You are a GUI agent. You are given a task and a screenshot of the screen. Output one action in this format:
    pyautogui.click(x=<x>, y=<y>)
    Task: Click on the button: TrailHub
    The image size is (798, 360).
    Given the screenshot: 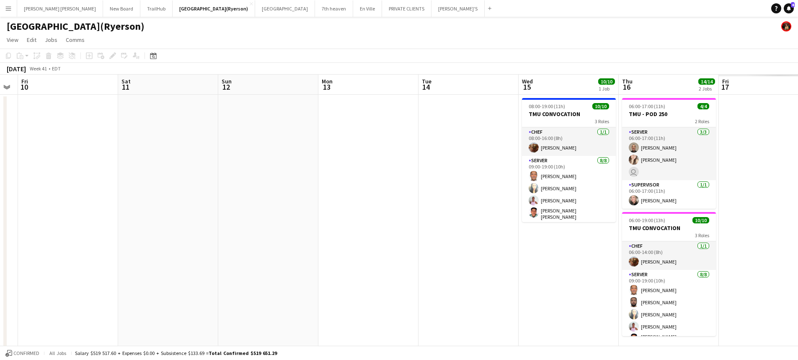 What is the action you would take?
    pyautogui.click(x=156, y=8)
    